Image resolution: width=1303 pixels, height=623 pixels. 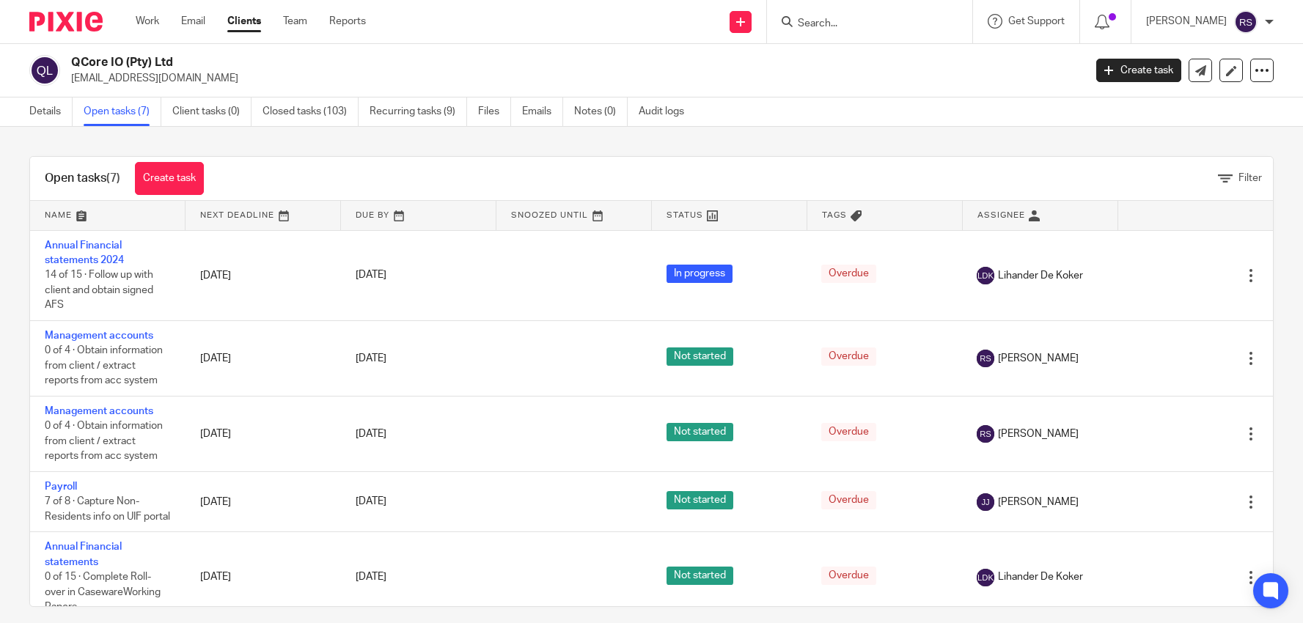 What do you see at coordinates (99, 290) in the screenshot?
I see `span: 14 of 15 · Follow up with client and obtain signed AFS` at bounding box center [99, 290].